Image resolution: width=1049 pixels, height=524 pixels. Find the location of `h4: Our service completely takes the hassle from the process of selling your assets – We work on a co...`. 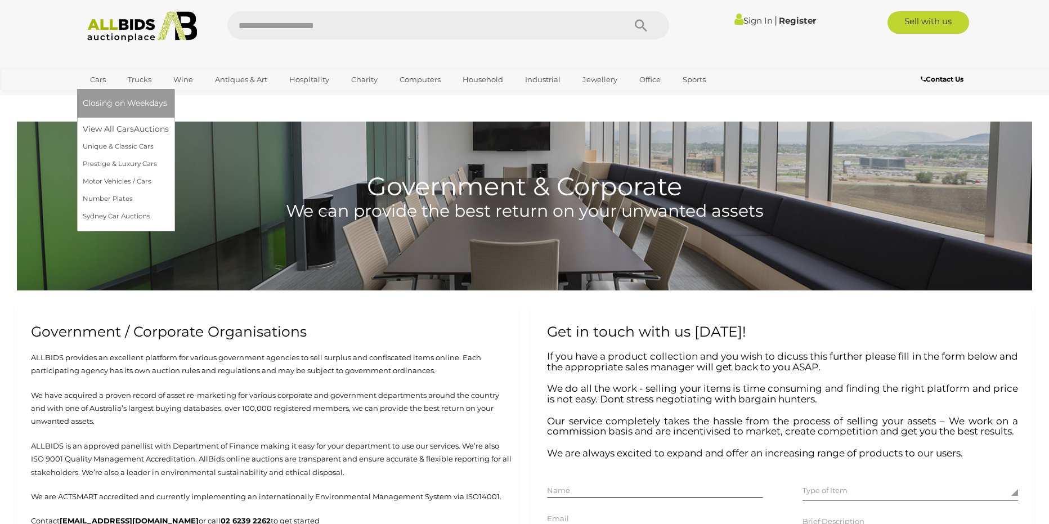

h4: Our service completely takes the hassle from the process of selling your assets – We work on a co... is located at coordinates (782, 426).